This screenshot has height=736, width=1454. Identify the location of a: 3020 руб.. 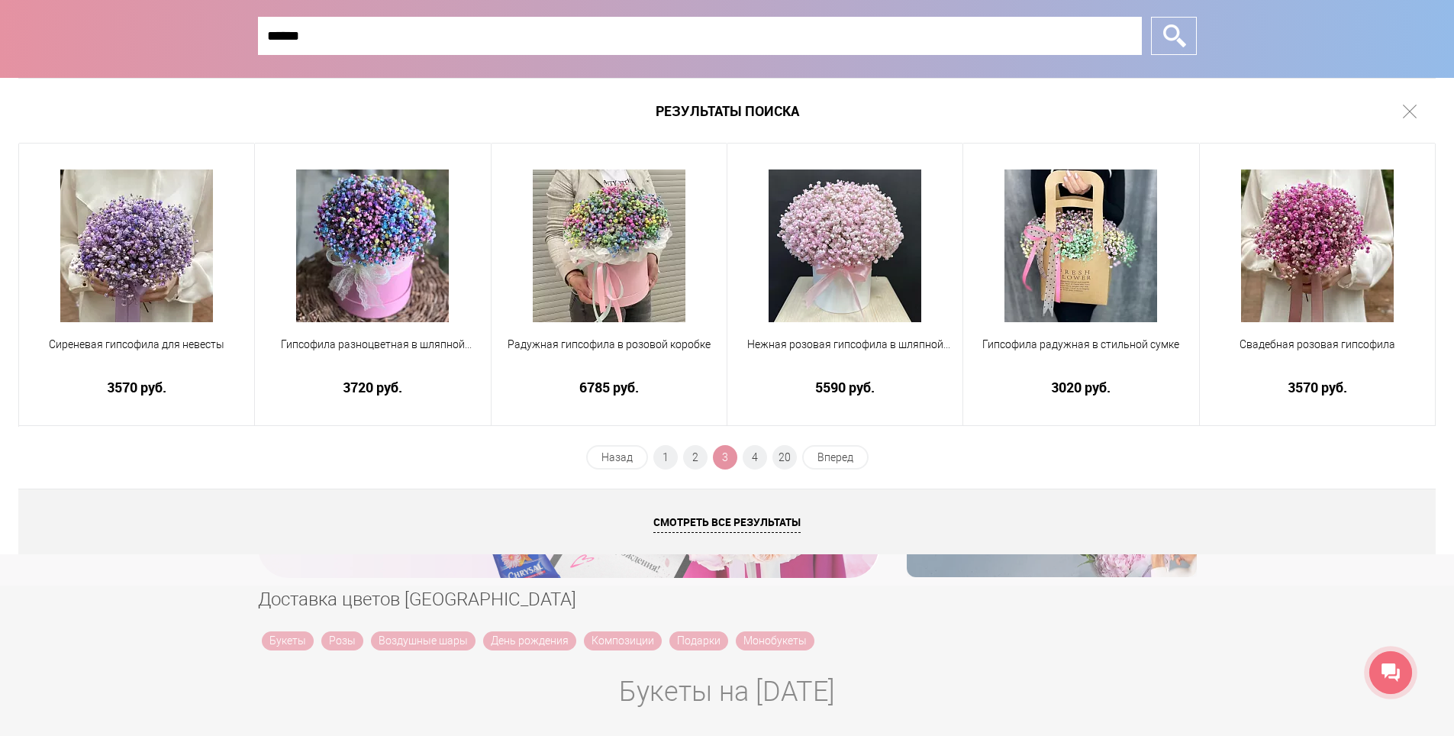
(1081, 387).